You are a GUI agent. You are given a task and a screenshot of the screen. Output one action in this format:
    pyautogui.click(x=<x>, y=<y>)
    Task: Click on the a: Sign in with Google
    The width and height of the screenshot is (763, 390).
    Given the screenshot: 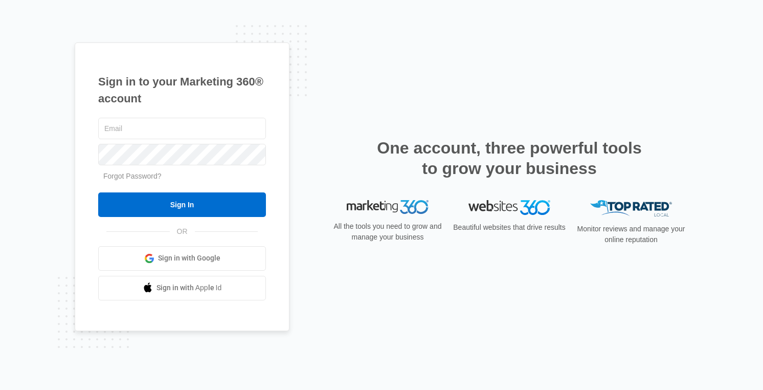 What is the action you would take?
    pyautogui.click(x=182, y=258)
    